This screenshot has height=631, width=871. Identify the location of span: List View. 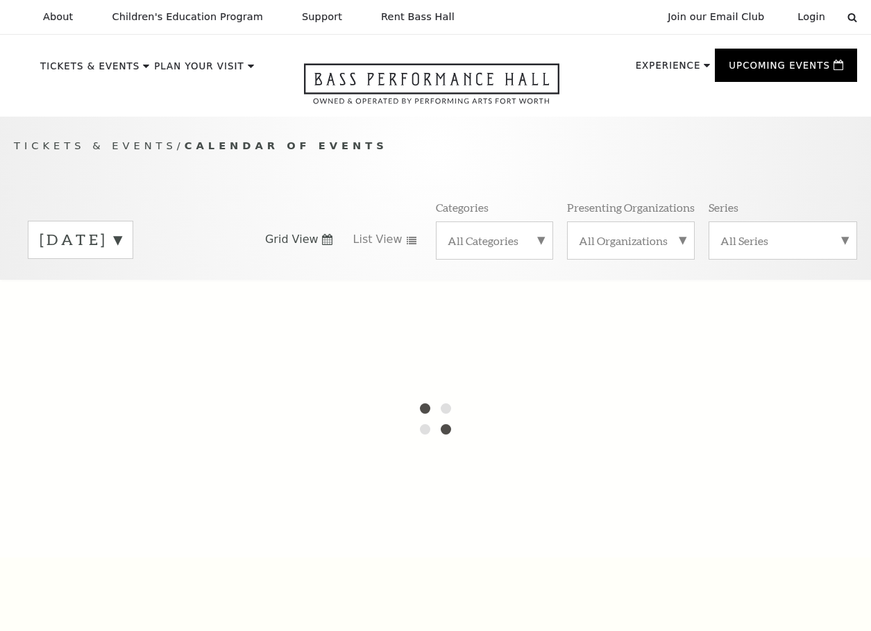
(378, 239).